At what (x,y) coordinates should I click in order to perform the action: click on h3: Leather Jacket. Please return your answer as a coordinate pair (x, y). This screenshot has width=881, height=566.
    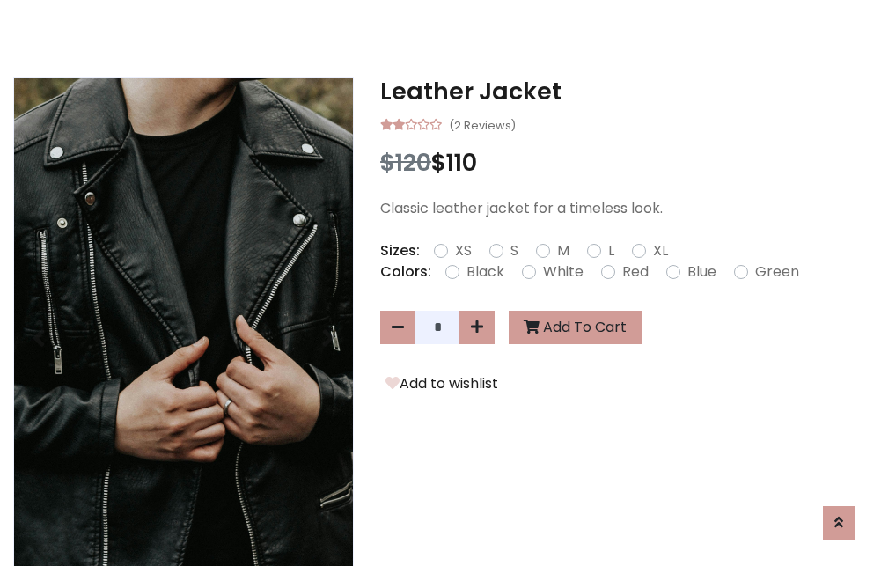
    Looking at the image, I should click on (624, 92).